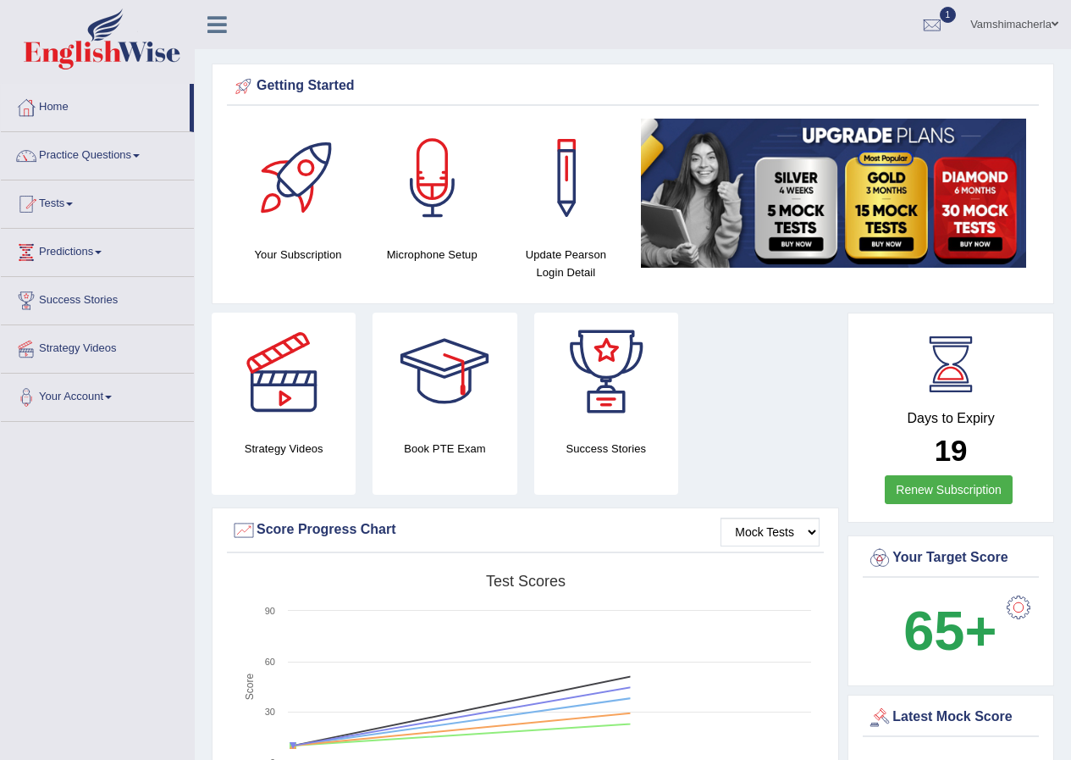 This screenshot has height=760, width=1071. I want to click on div: Latest Mock Score, so click(951, 717).